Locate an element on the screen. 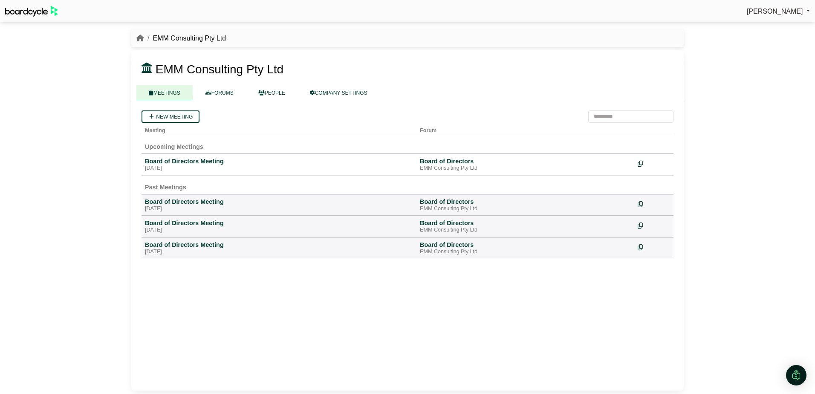  a: New meeting is located at coordinates (171, 116).